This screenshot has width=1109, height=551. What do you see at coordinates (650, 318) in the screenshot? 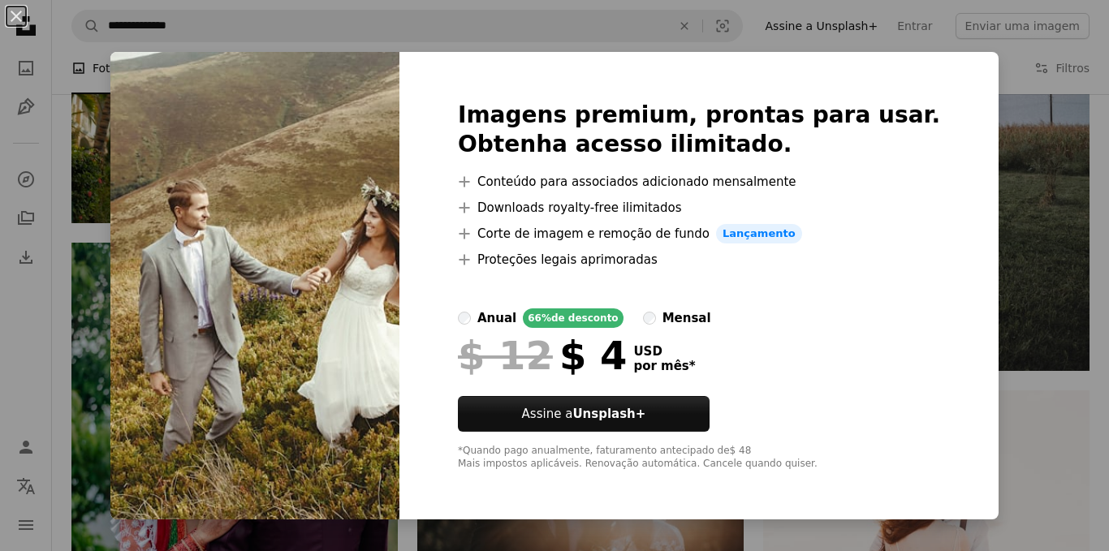
I see `input: mensal` at bounding box center [650, 318].